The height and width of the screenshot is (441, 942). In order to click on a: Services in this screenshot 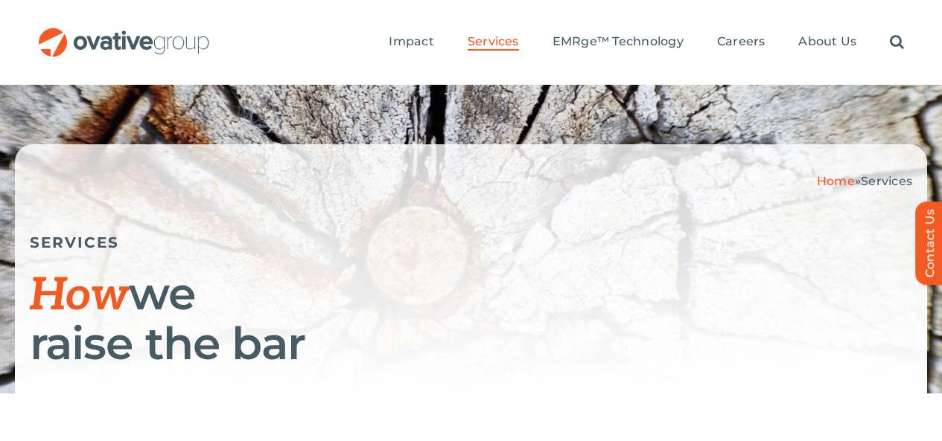, I will do `click(493, 42)`.